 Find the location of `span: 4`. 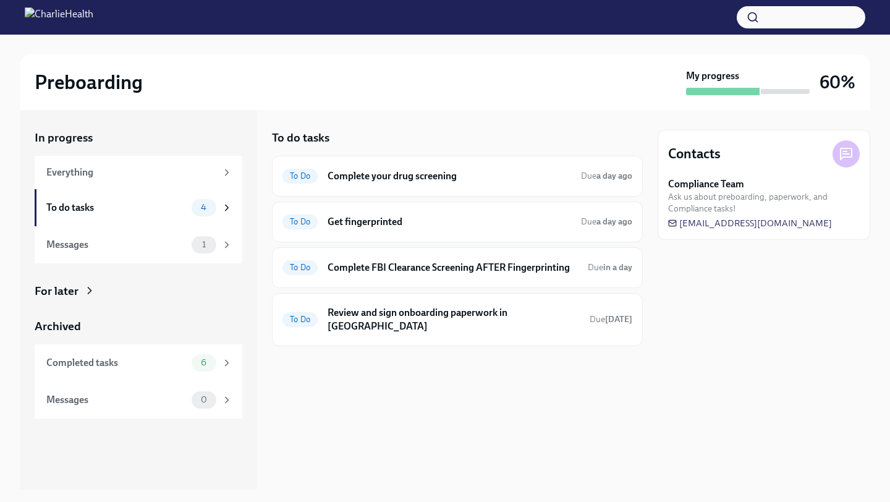

span: 4 is located at coordinates (203, 207).